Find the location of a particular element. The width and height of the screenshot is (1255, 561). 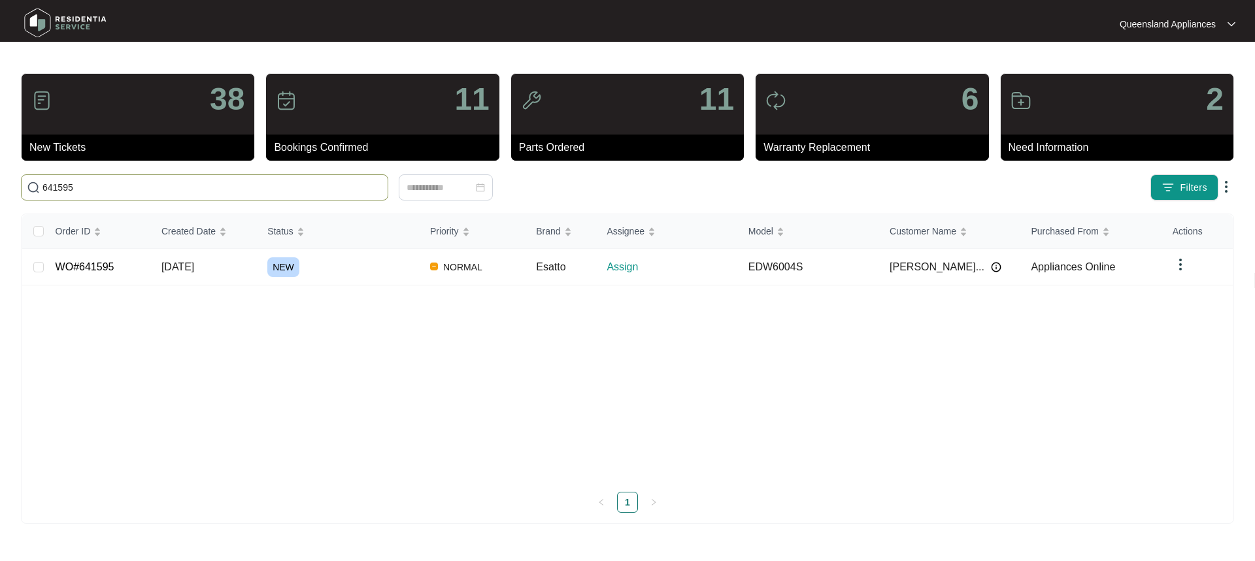

p: 6 is located at coordinates (970, 99).